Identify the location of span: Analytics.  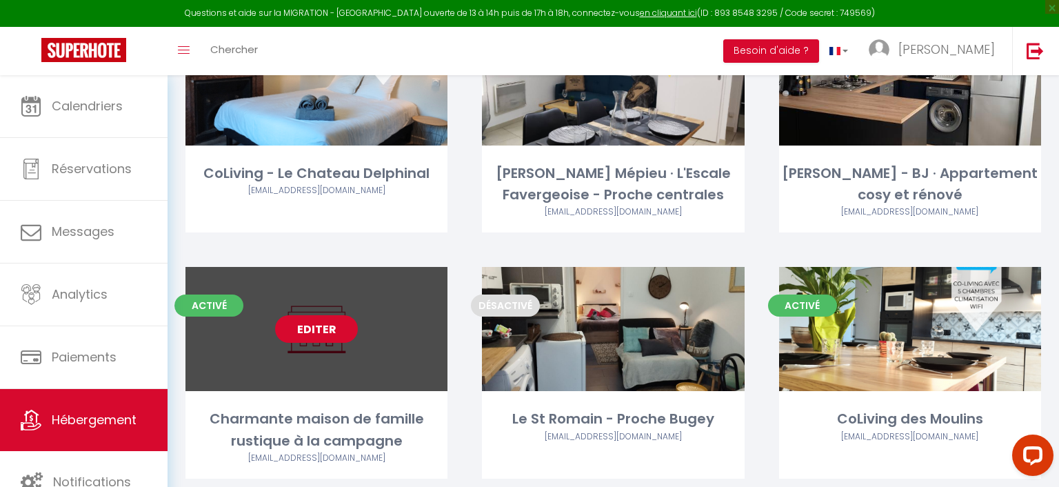
(79, 294).